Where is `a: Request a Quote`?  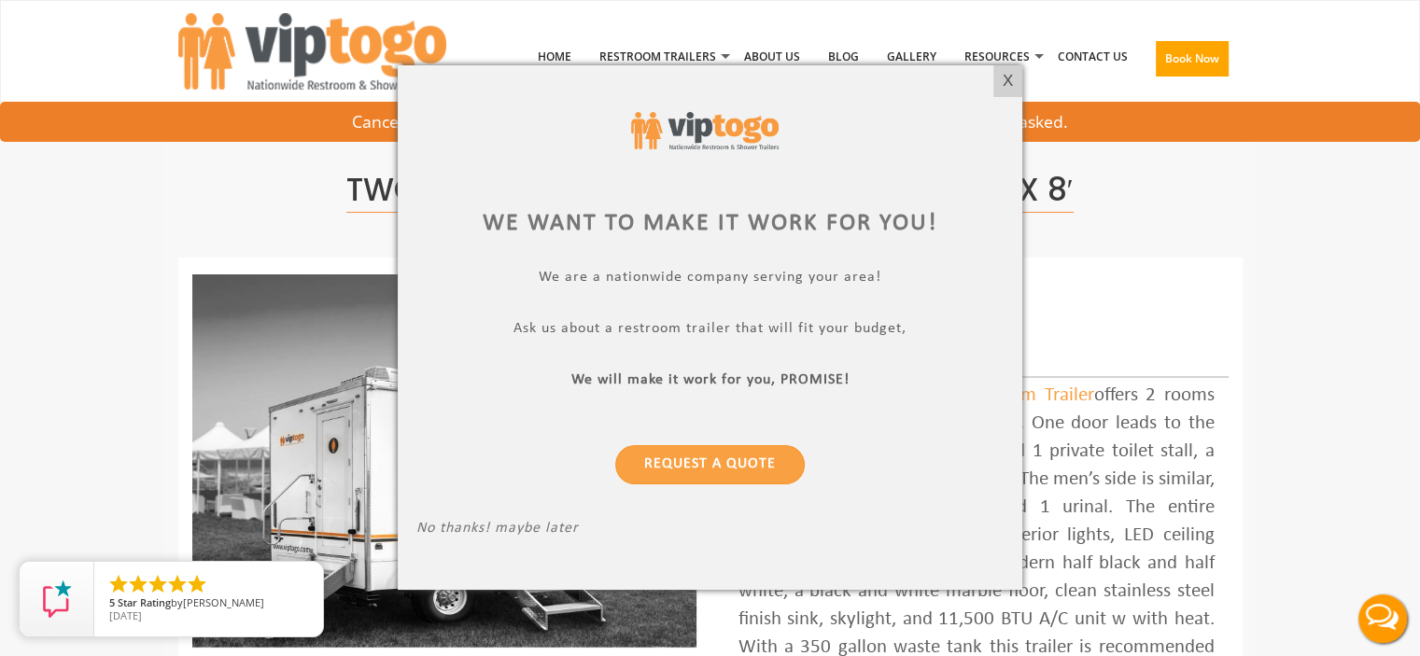 a: Request a Quote is located at coordinates (710, 466).